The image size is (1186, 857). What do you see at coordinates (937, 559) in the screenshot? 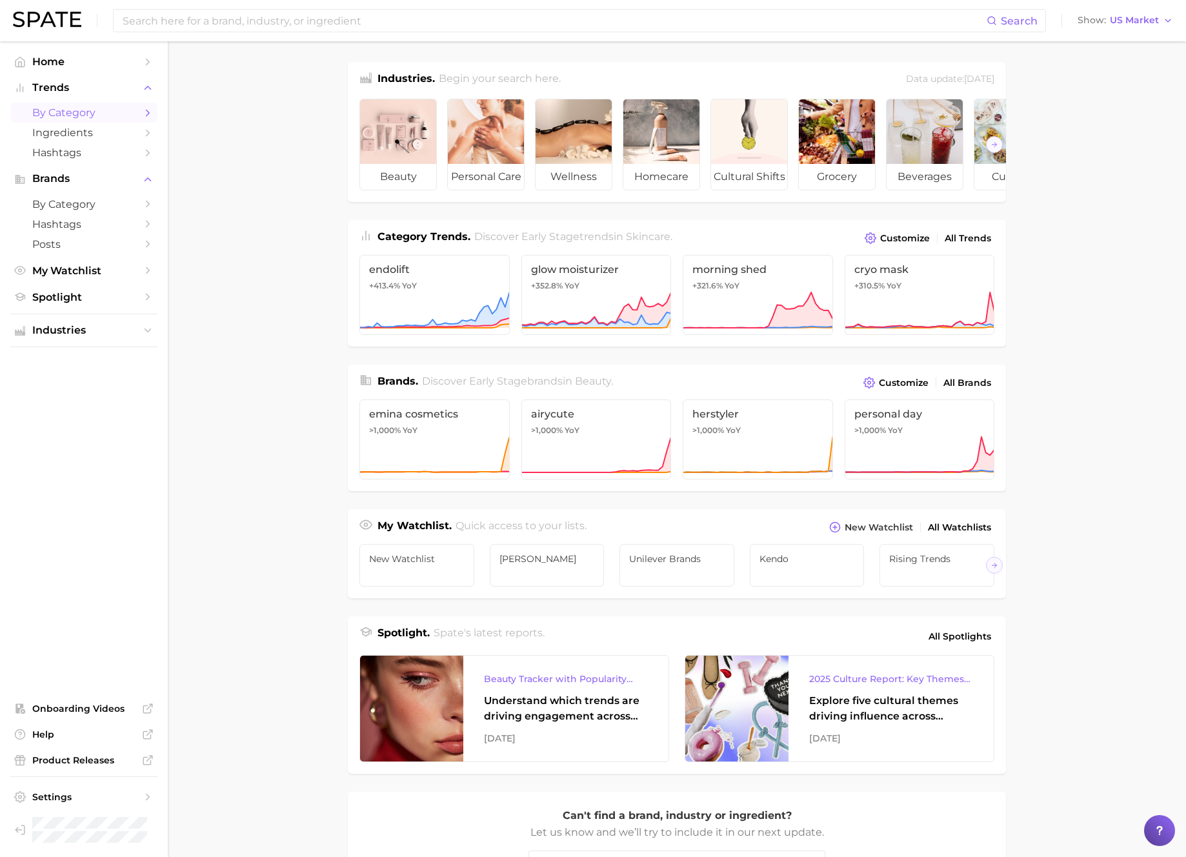
I see `span: Rising Trends` at bounding box center [937, 559].